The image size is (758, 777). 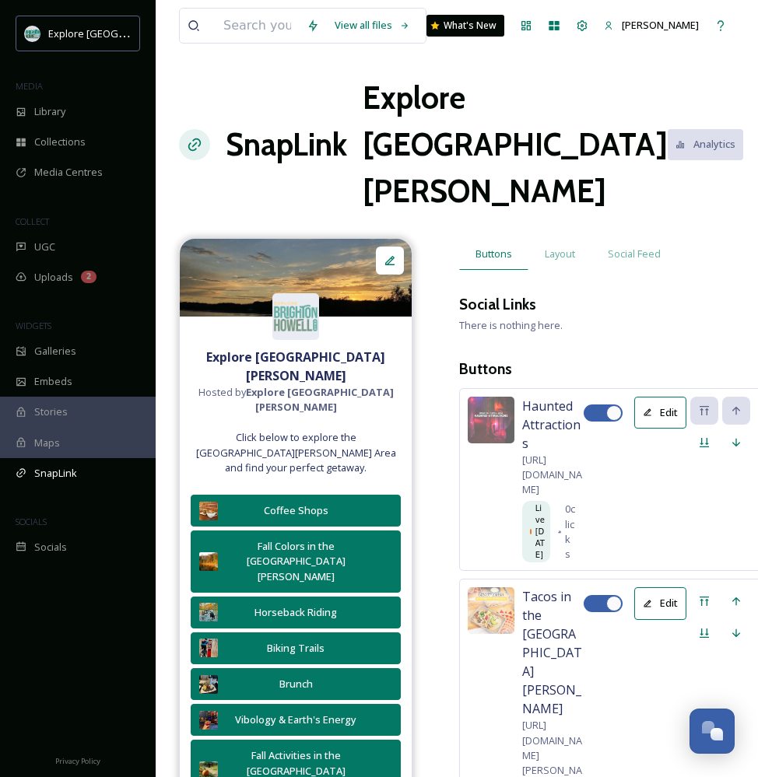 What do you see at coordinates (465, 26) in the screenshot?
I see `div: What's New` at bounding box center [465, 26].